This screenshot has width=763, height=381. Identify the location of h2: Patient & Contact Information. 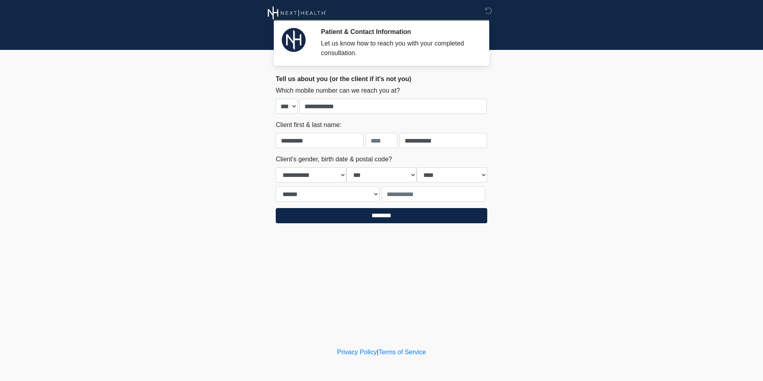
(398, 32).